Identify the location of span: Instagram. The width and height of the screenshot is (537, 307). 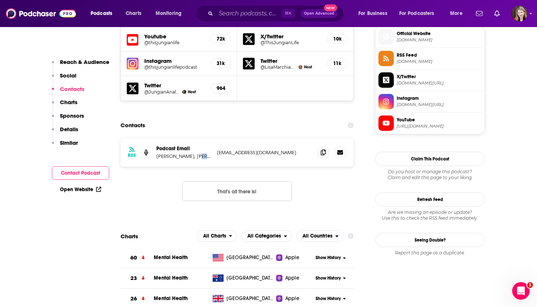
(439, 98).